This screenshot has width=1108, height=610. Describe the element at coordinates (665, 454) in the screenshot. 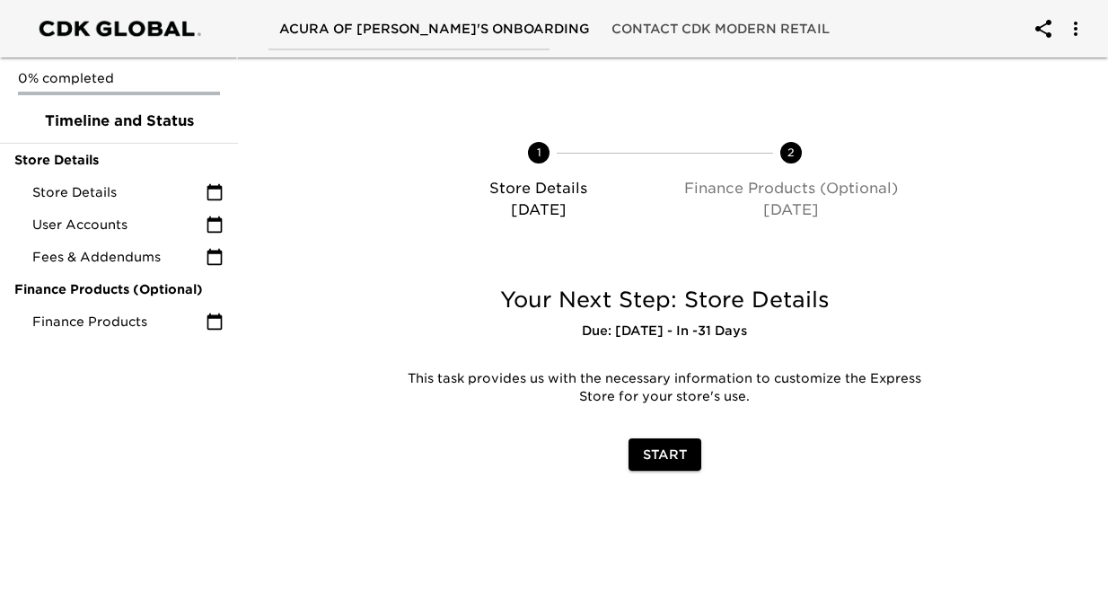

I see `button: Start` at that location.